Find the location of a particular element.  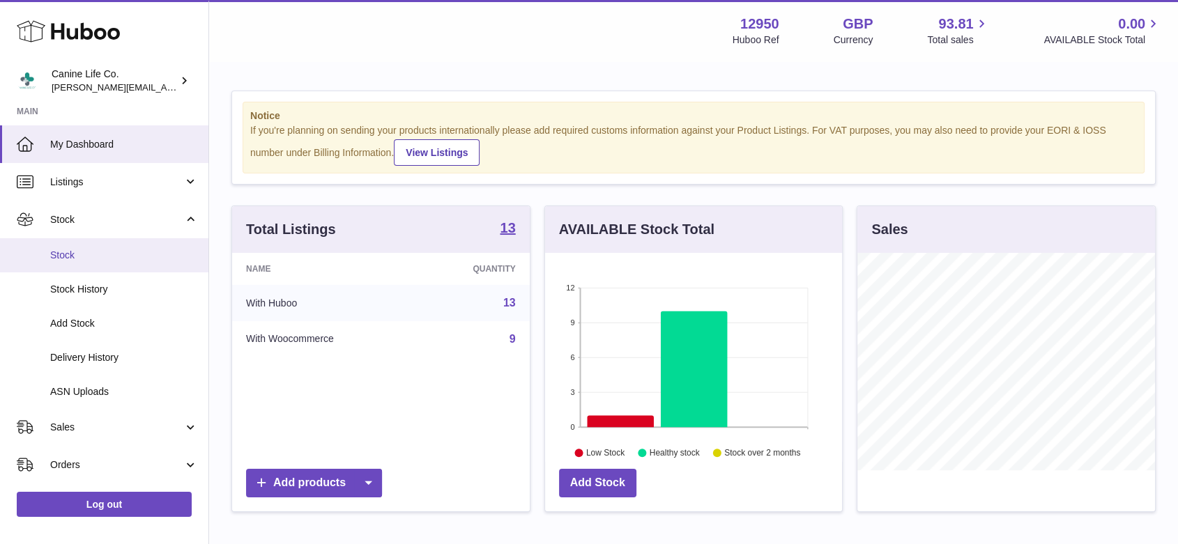

h3: Total Listings is located at coordinates (291, 229).